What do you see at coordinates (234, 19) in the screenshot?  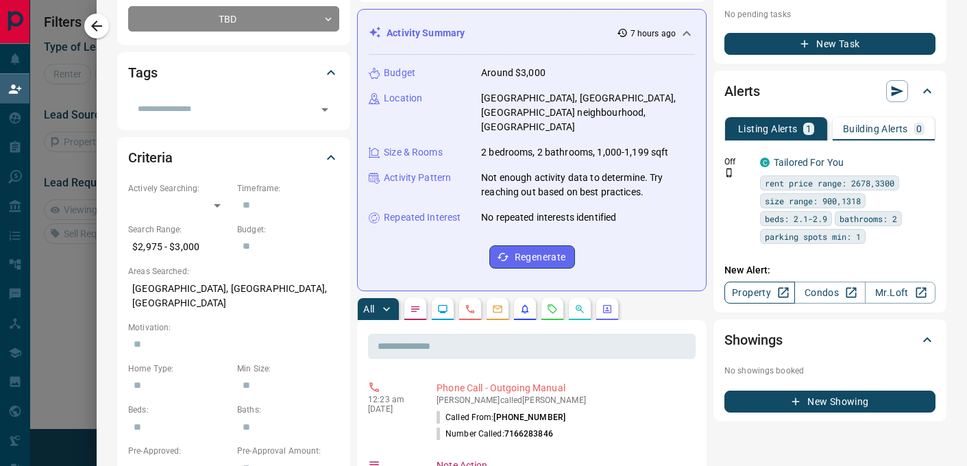 I see `div: TBD` at bounding box center [234, 19].